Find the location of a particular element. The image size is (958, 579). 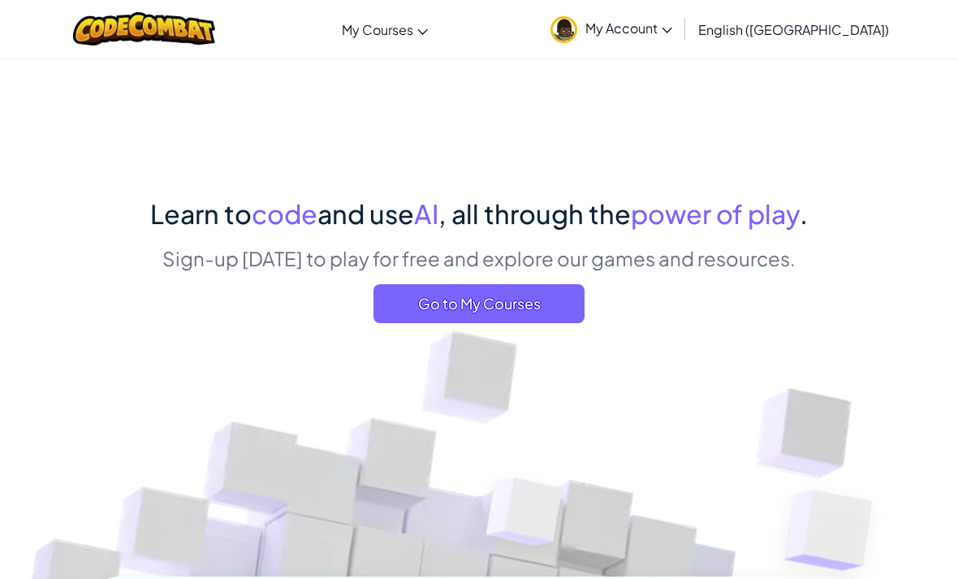

img: CodeCombat logo is located at coordinates (144, 28).